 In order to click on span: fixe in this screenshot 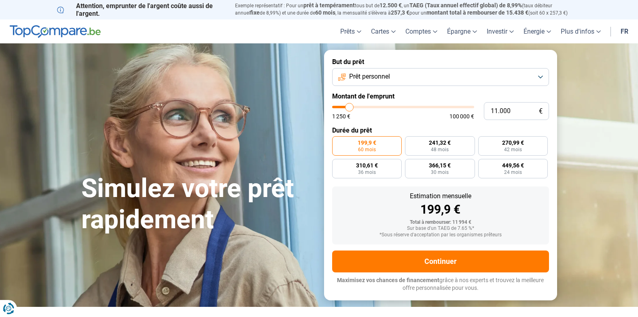, I will do `click(255, 13)`.